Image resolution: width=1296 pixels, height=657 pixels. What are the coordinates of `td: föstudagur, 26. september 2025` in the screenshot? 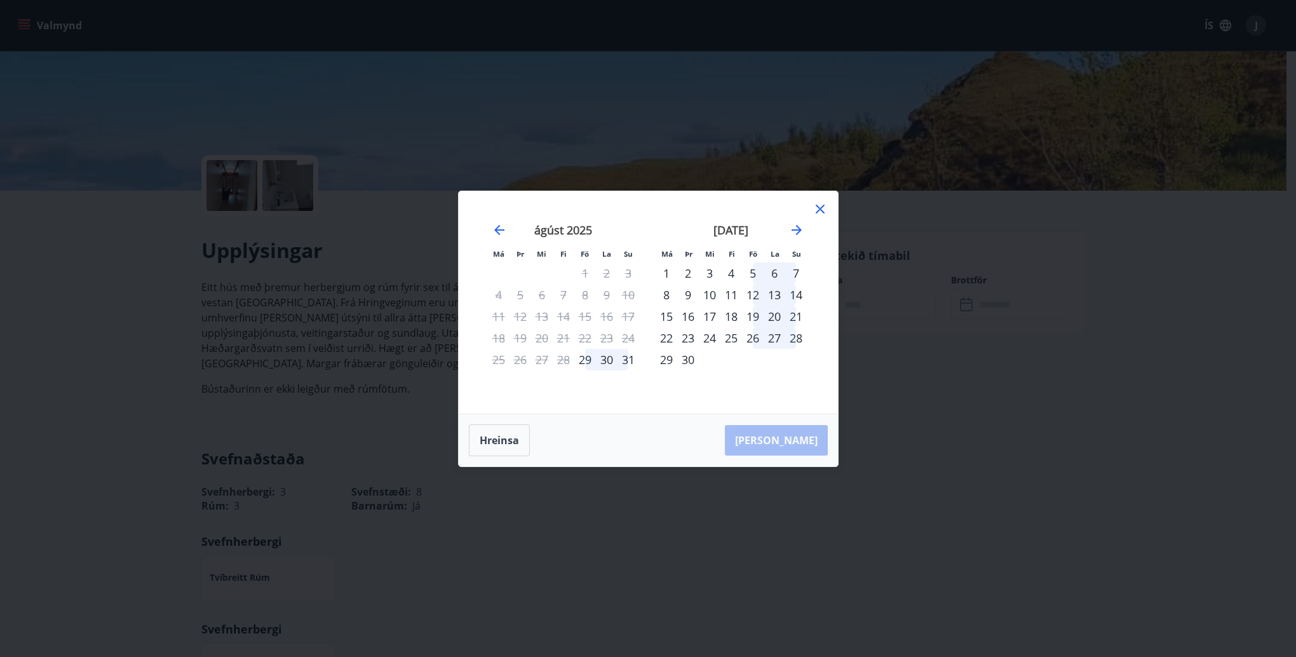 It's located at (753, 338).